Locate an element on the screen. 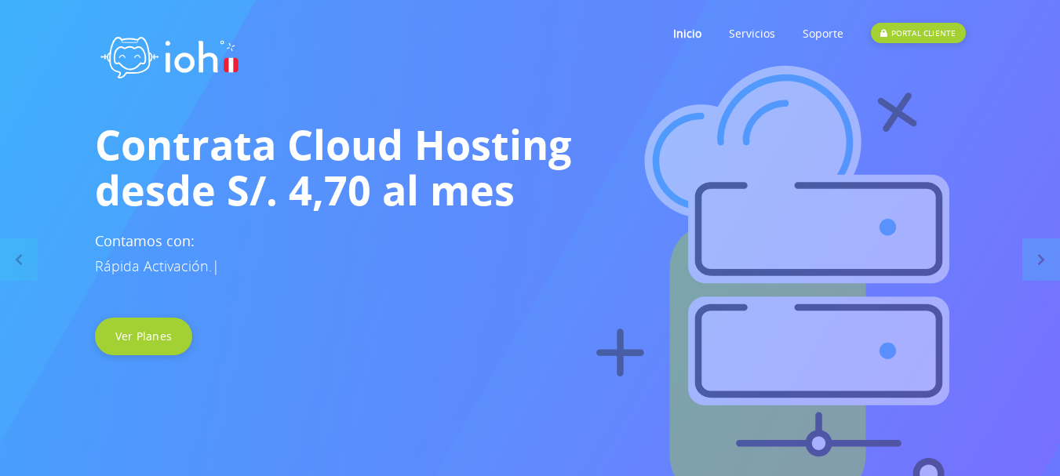  img: logo ioh is located at coordinates (170, 54).